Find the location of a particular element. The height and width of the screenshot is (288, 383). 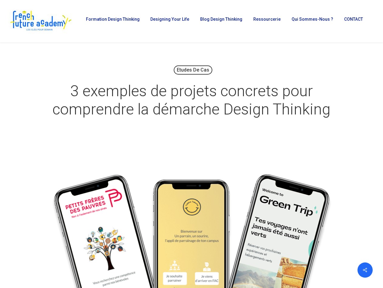

h1: 3 exemples de projets concrets pour comprendre la démarche Design Thinking is located at coordinates (192, 100).